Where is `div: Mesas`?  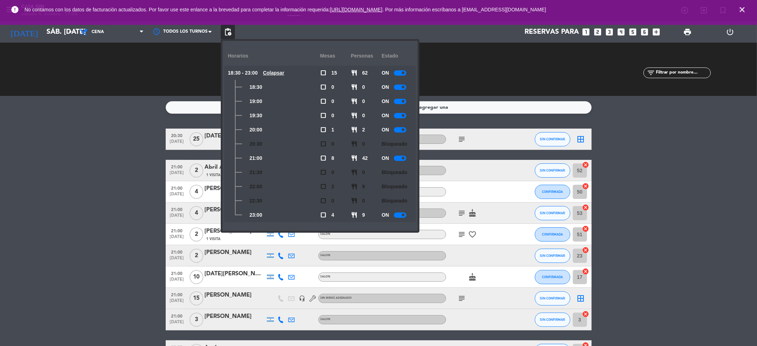 div: Mesas is located at coordinates (335, 56).